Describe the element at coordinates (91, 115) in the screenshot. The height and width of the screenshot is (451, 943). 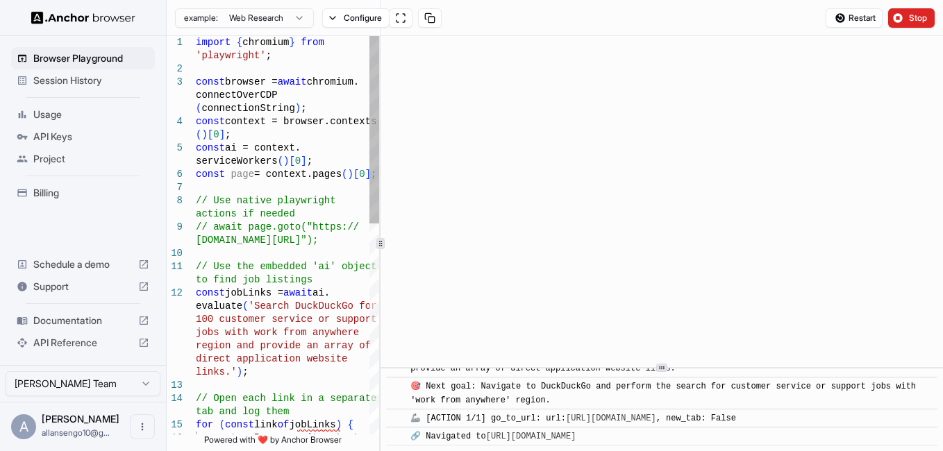
I see `span: Usage` at that location.